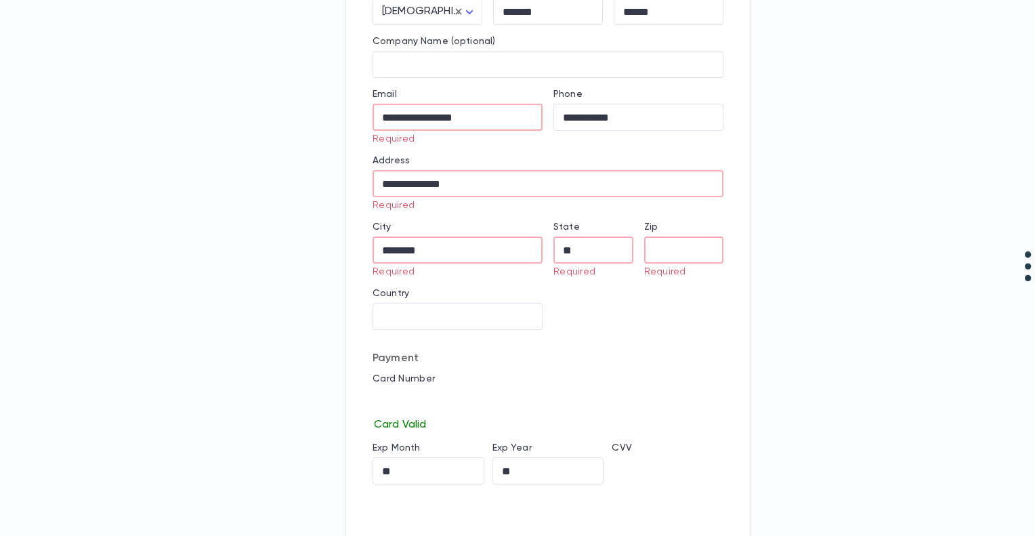 The image size is (1035, 536). What do you see at coordinates (396, 448) in the screenshot?
I see `label: Exp Month` at bounding box center [396, 448].